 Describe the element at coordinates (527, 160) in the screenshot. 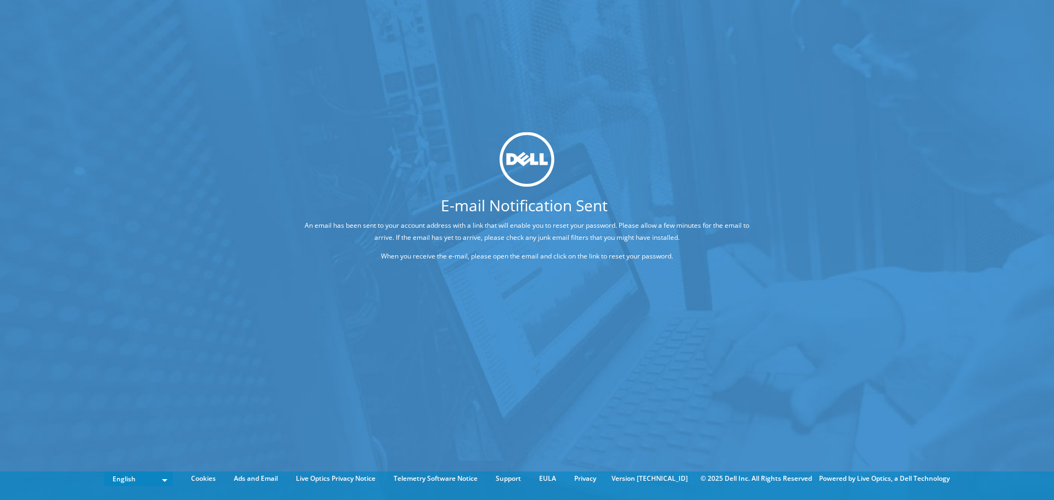

I see `img: dell_svg_logo.svg` at that location.